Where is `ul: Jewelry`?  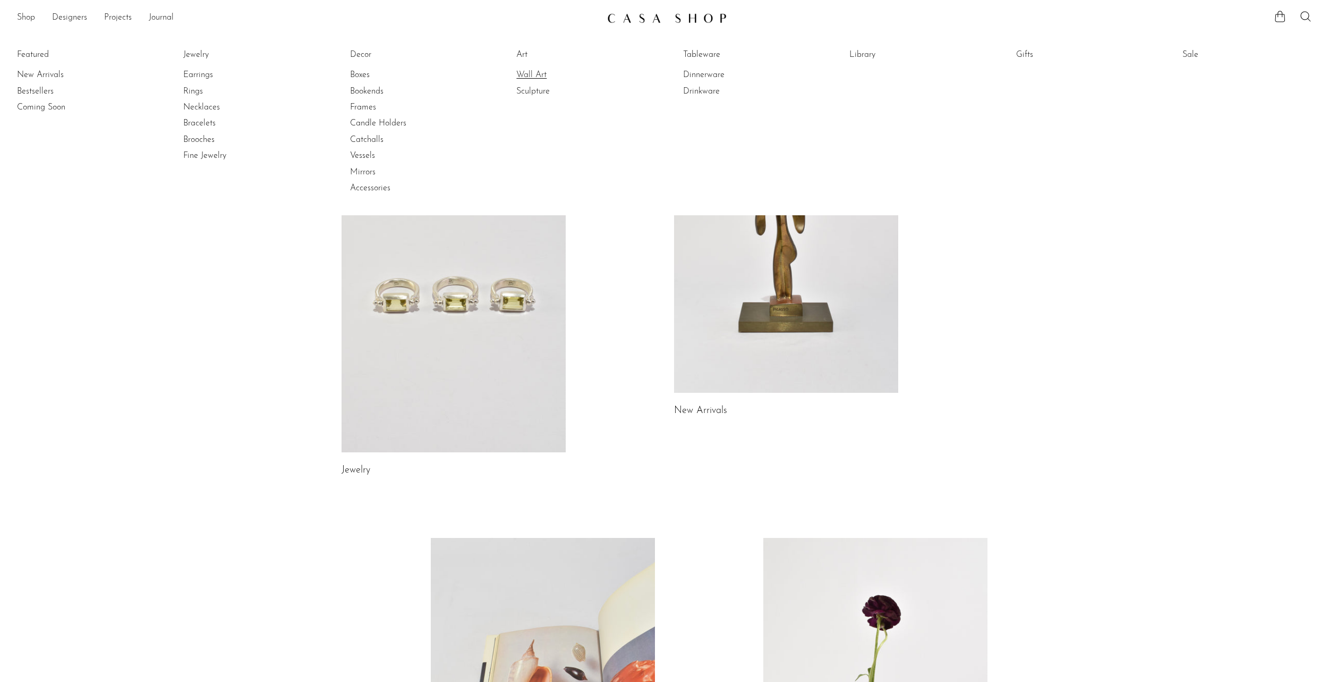 ul: Jewelry is located at coordinates (223, 105).